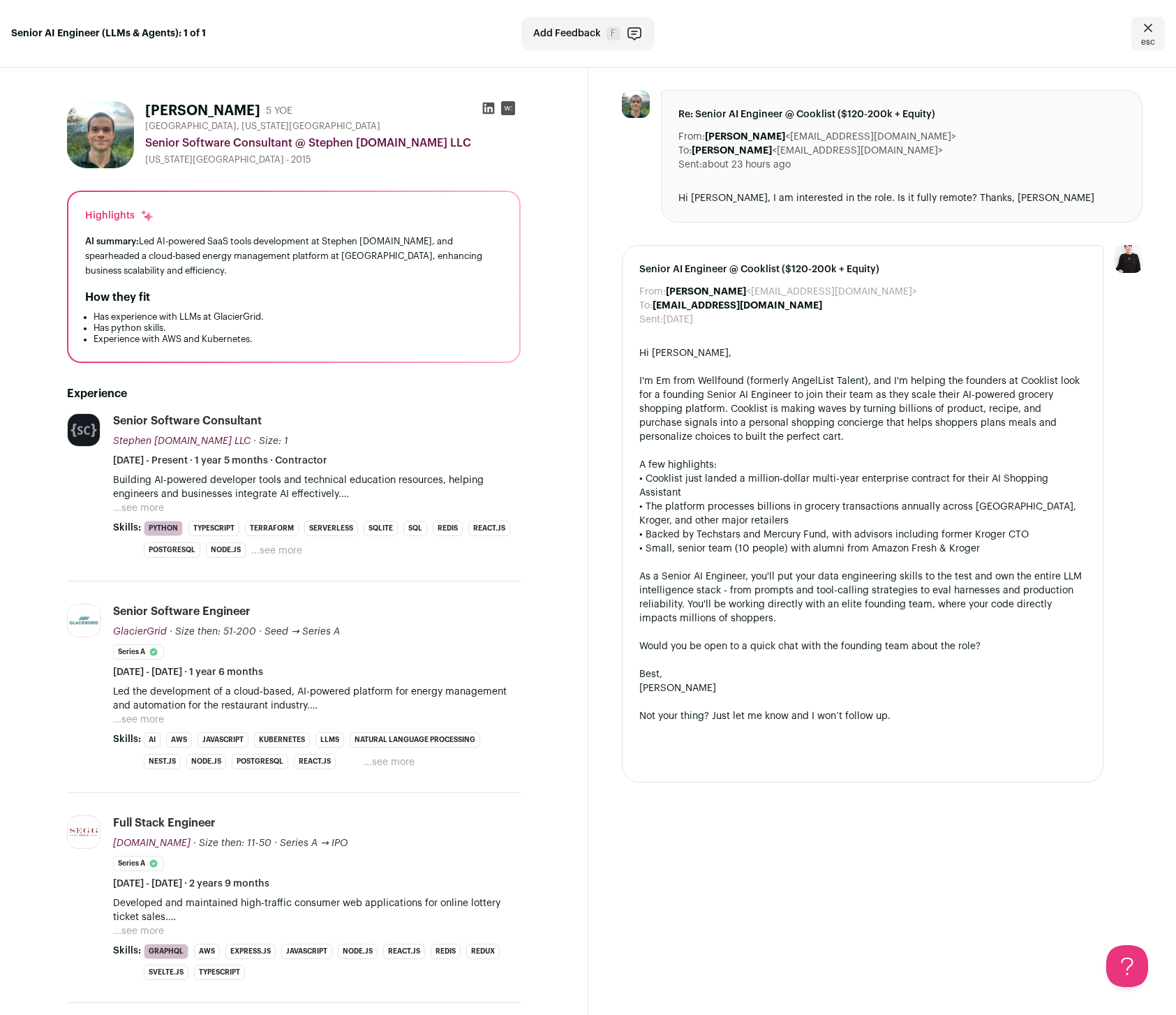 Image resolution: width=1176 pixels, height=1015 pixels. What do you see at coordinates (279, 111) in the screenshot?
I see `div: 5 YOE` at bounding box center [279, 111].